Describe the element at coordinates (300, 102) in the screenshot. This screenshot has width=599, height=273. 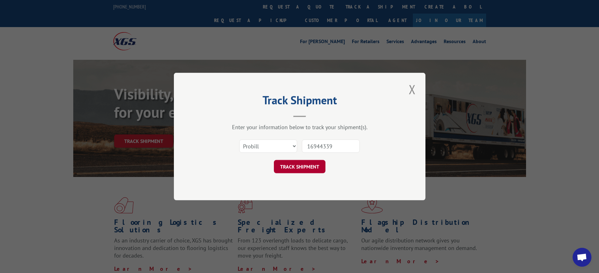
I see `h2: Track Shipment` at that location.